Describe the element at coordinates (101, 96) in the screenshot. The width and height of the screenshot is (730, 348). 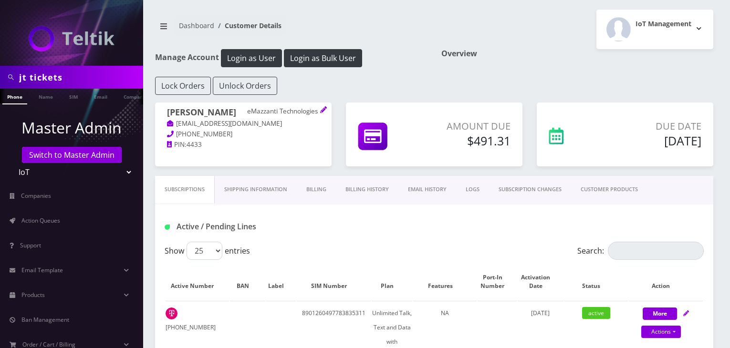
I see `a: Email` at that location.